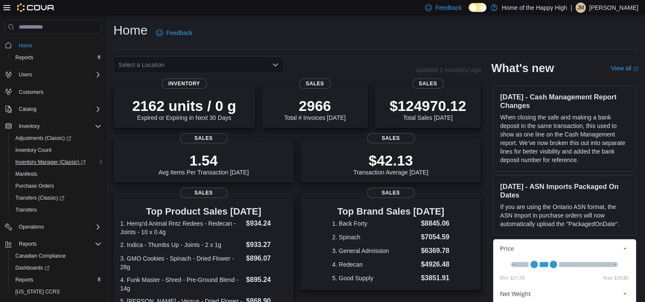 The image size is (645, 302). I want to click on h2: What's new, so click(522, 68).